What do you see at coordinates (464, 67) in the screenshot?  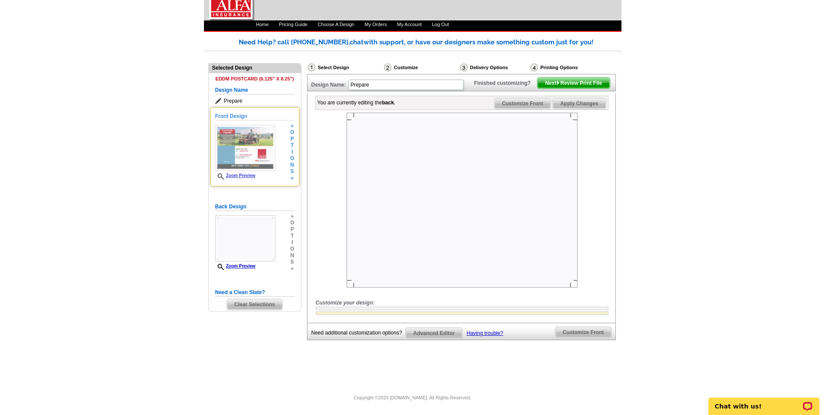 I see `img: Delivery Options` at bounding box center [464, 67].